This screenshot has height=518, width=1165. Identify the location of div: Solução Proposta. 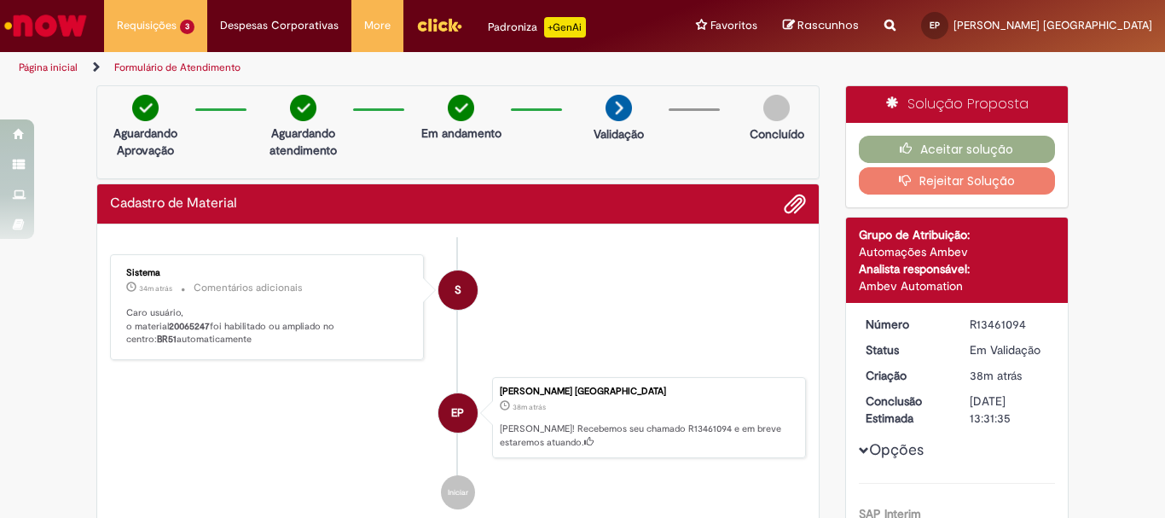
(957, 104).